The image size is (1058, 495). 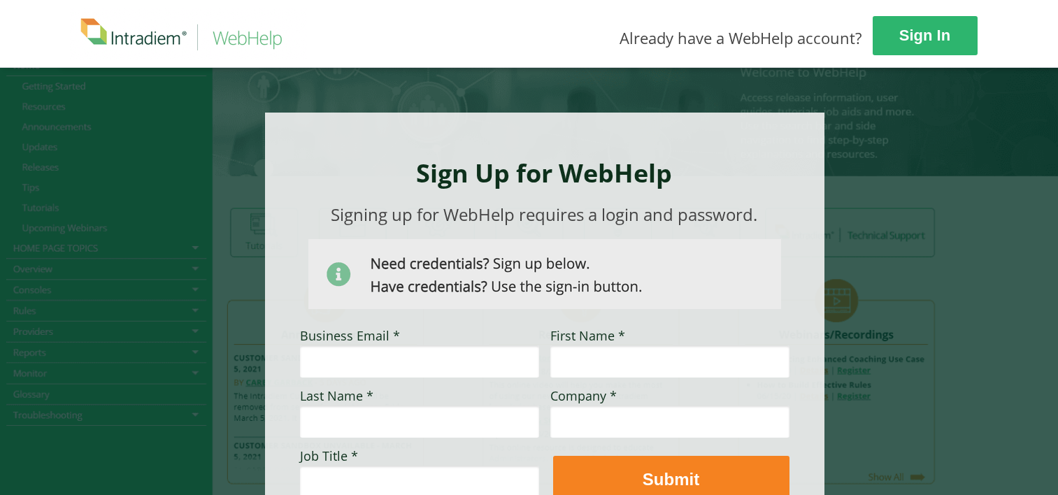 I want to click on span: Company *, so click(x=583, y=396).